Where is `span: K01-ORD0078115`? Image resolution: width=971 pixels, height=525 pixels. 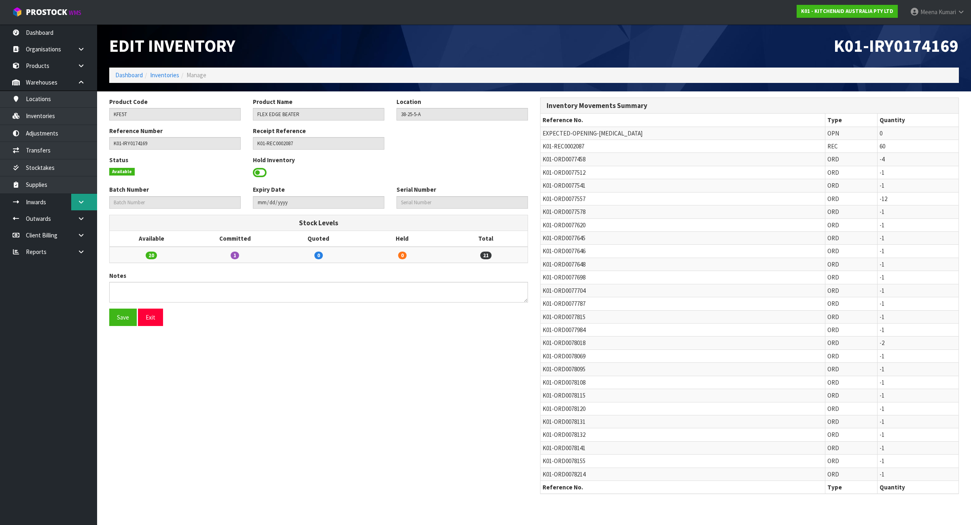
span: K01-ORD0078115 is located at coordinates (564, 395).